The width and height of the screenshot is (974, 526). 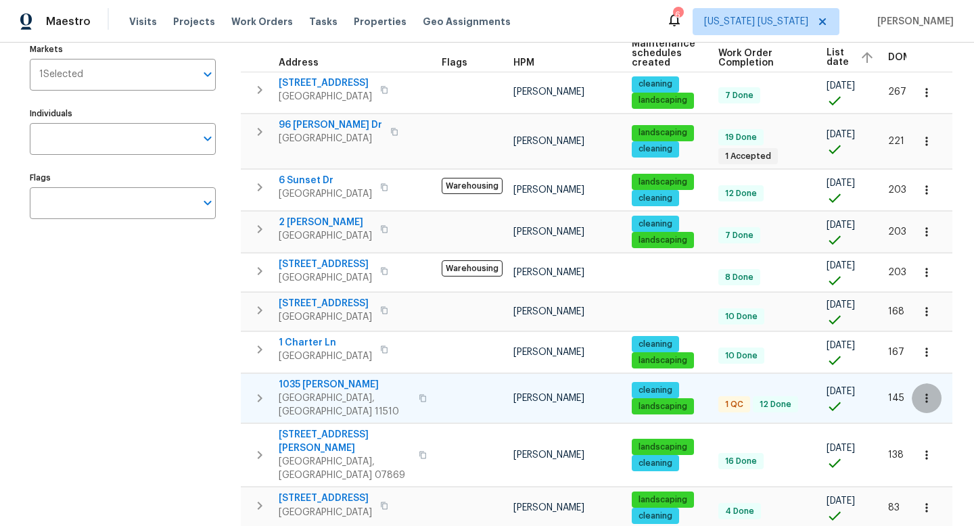 What do you see at coordinates (262, 22) in the screenshot?
I see `span: Work Orders` at bounding box center [262, 22].